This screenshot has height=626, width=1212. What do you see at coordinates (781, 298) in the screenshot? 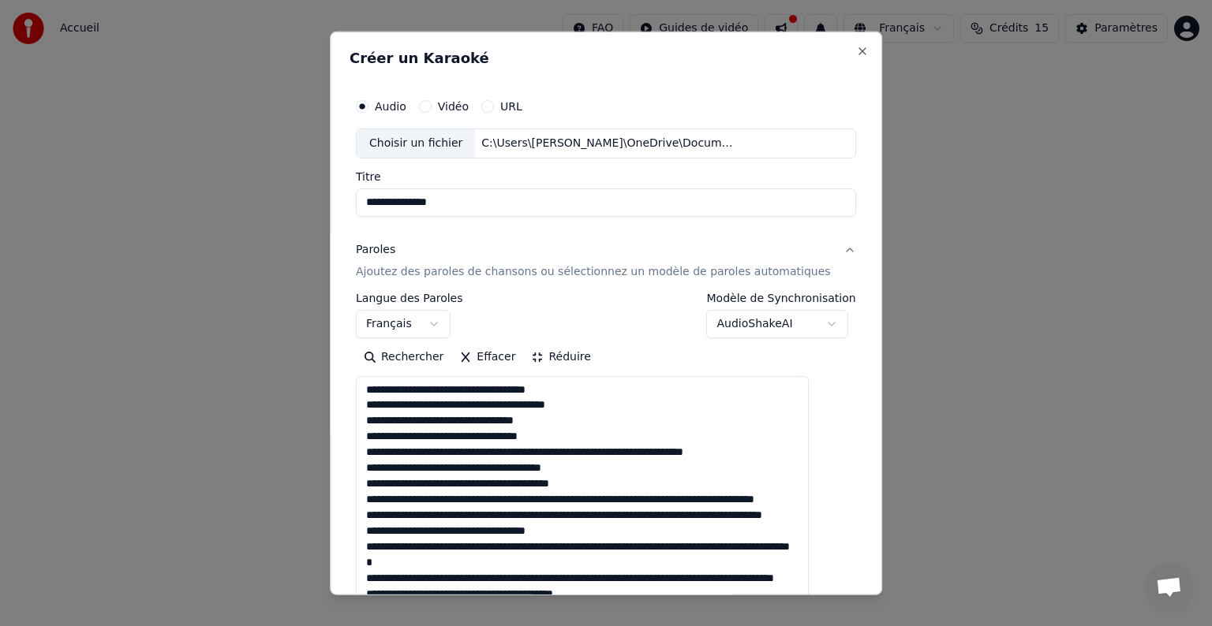
I see `label: Modèle de Synchronisation` at bounding box center [781, 298].